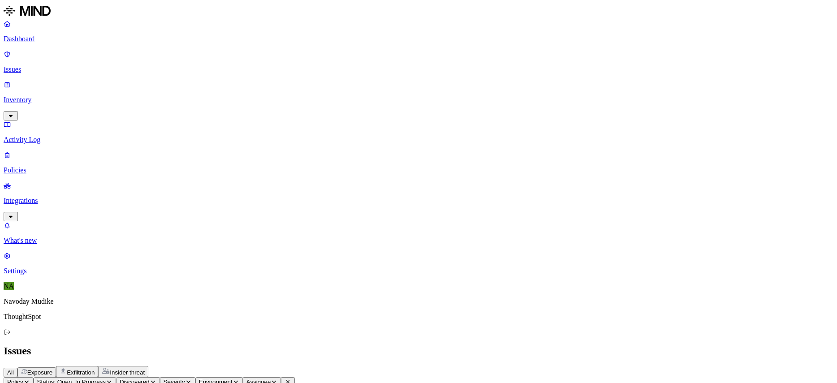 The height and width of the screenshot is (383, 837). Describe the element at coordinates (81, 372) in the screenshot. I see `span: Exfiltration` at that location.